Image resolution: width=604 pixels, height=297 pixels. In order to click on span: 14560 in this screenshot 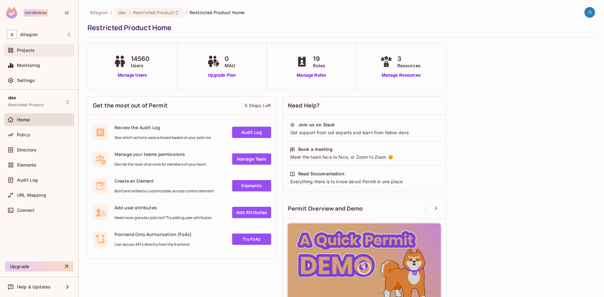, I will do `click(140, 59)`.